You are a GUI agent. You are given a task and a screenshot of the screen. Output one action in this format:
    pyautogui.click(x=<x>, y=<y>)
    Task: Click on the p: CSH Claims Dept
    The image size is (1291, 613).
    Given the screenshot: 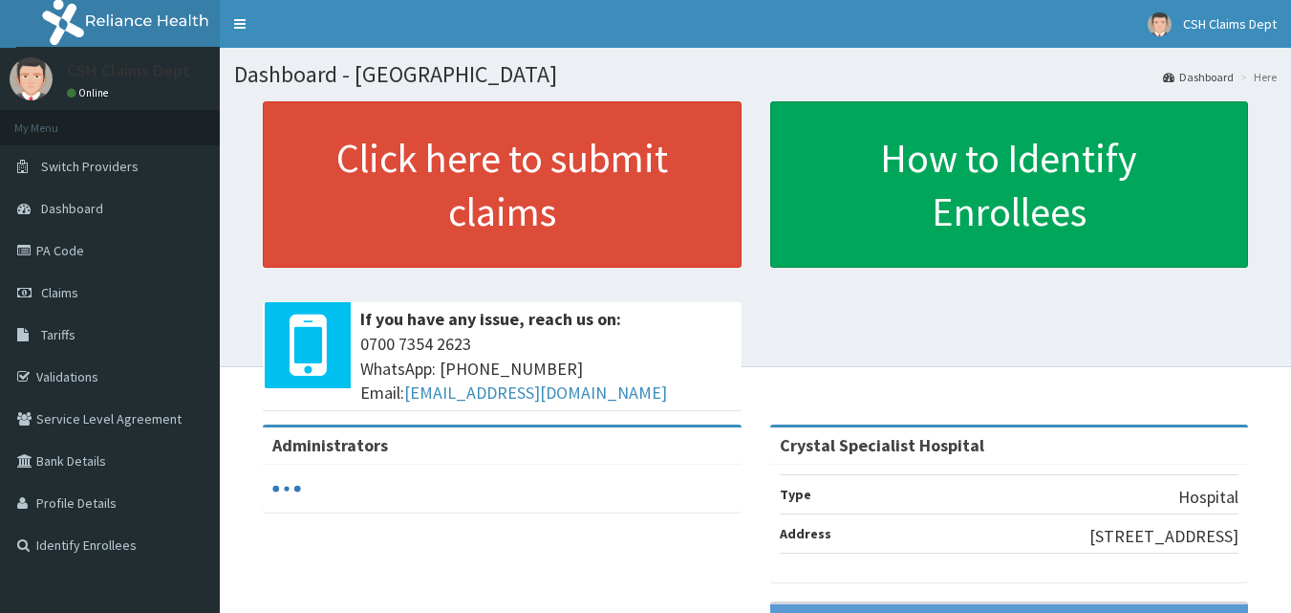 What is the action you would take?
    pyautogui.click(x=128, y=71)
    